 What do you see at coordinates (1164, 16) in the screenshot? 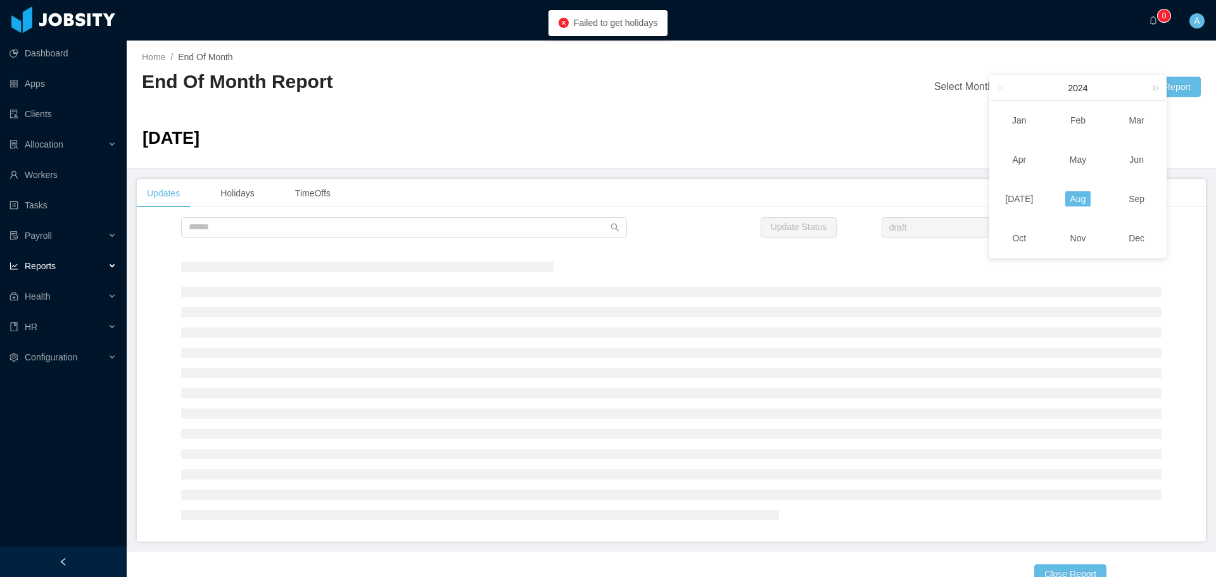
I see `sup: 0` at bounding box center [1164, 16].